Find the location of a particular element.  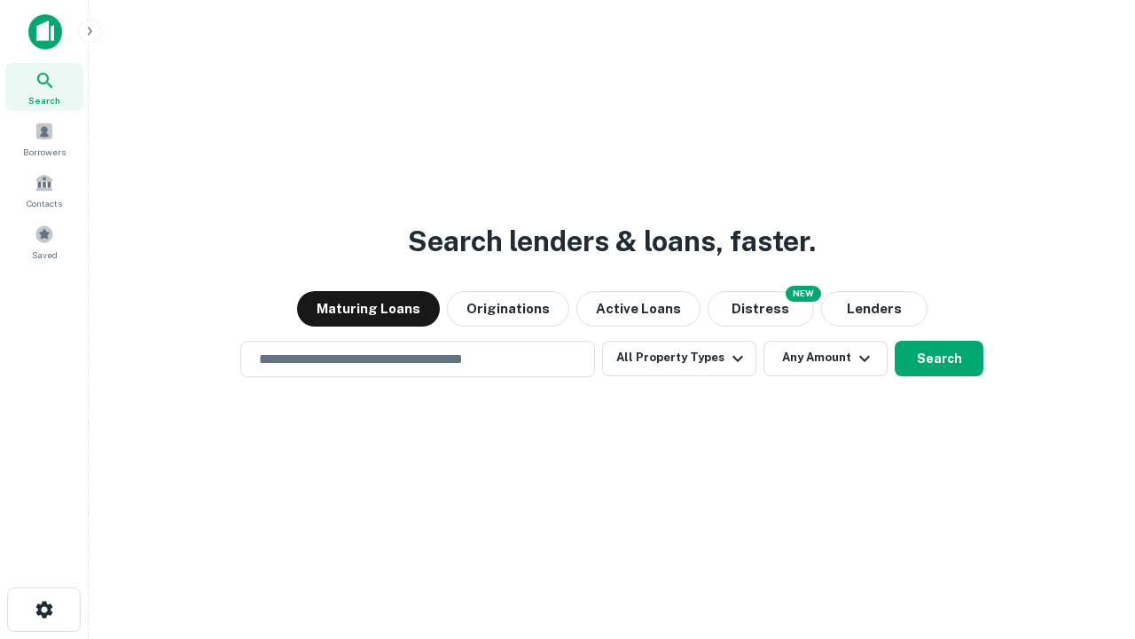

a: Borrowers is located at coordinates (44, 138).